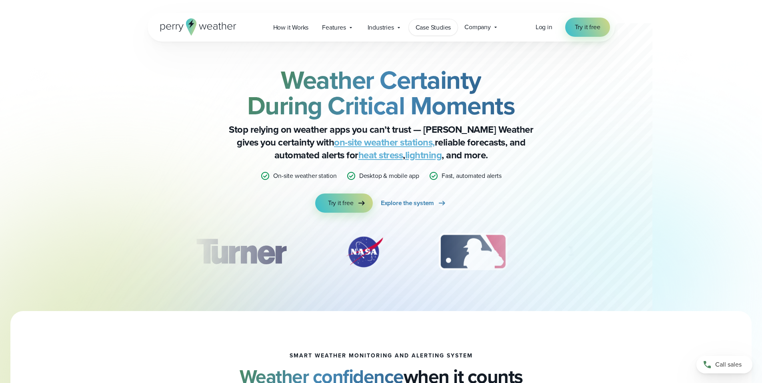  I want to click on div: 1 of 12, so click(241, 252).